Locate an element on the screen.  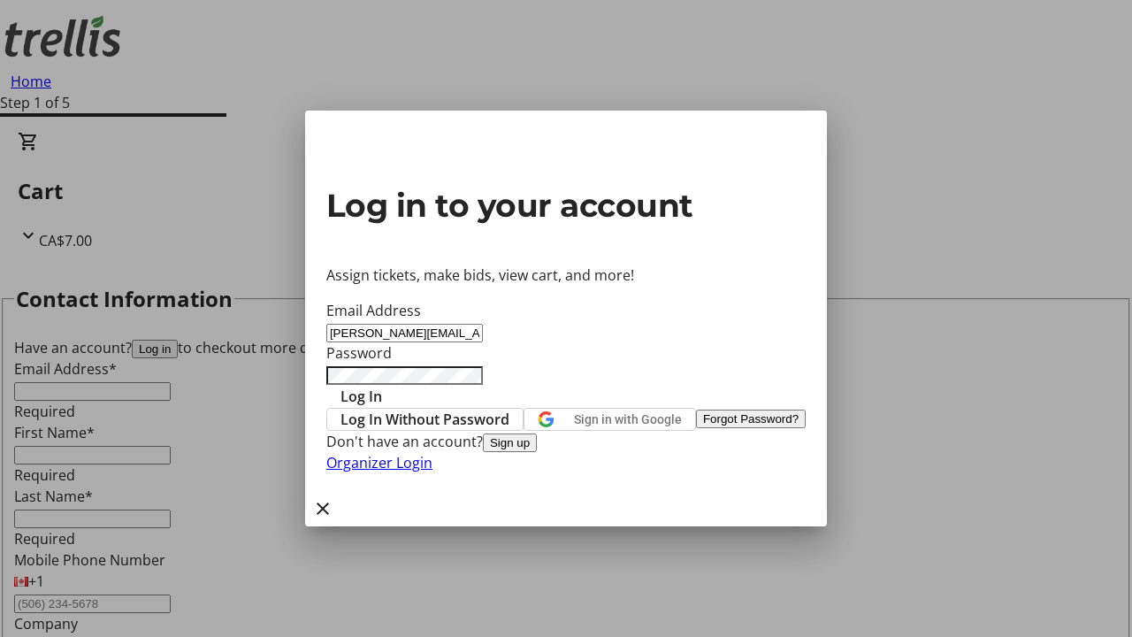
button: Sign in with Google is located at coordinates (610, 419).